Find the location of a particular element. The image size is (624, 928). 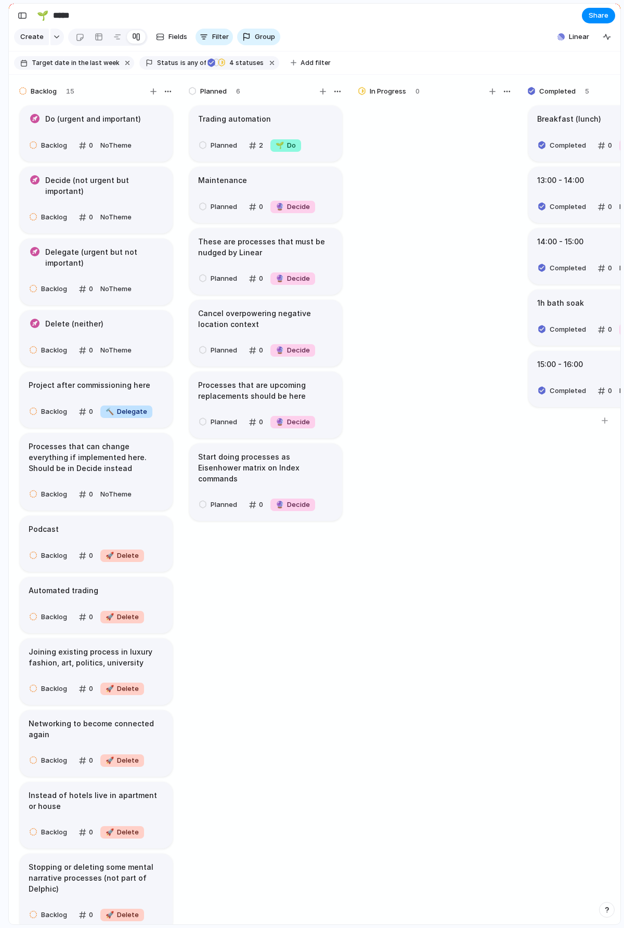

span: Delegate is located at coordinates (126, 412).